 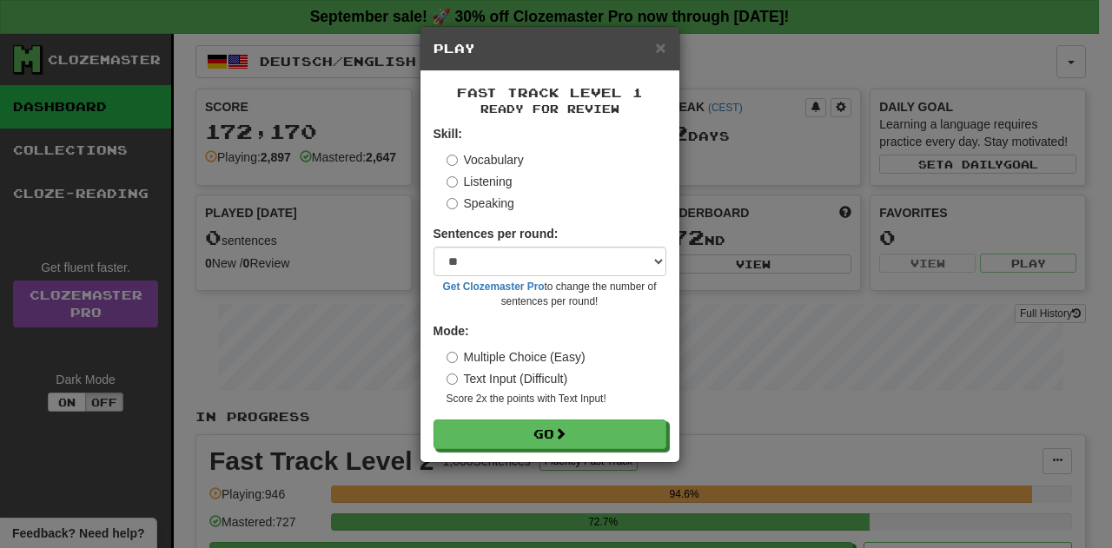 What do you see at coordinates (550, 92) in the screenshot?
I see `span: Fast Track Level 1` at bounding box center [550, 92].